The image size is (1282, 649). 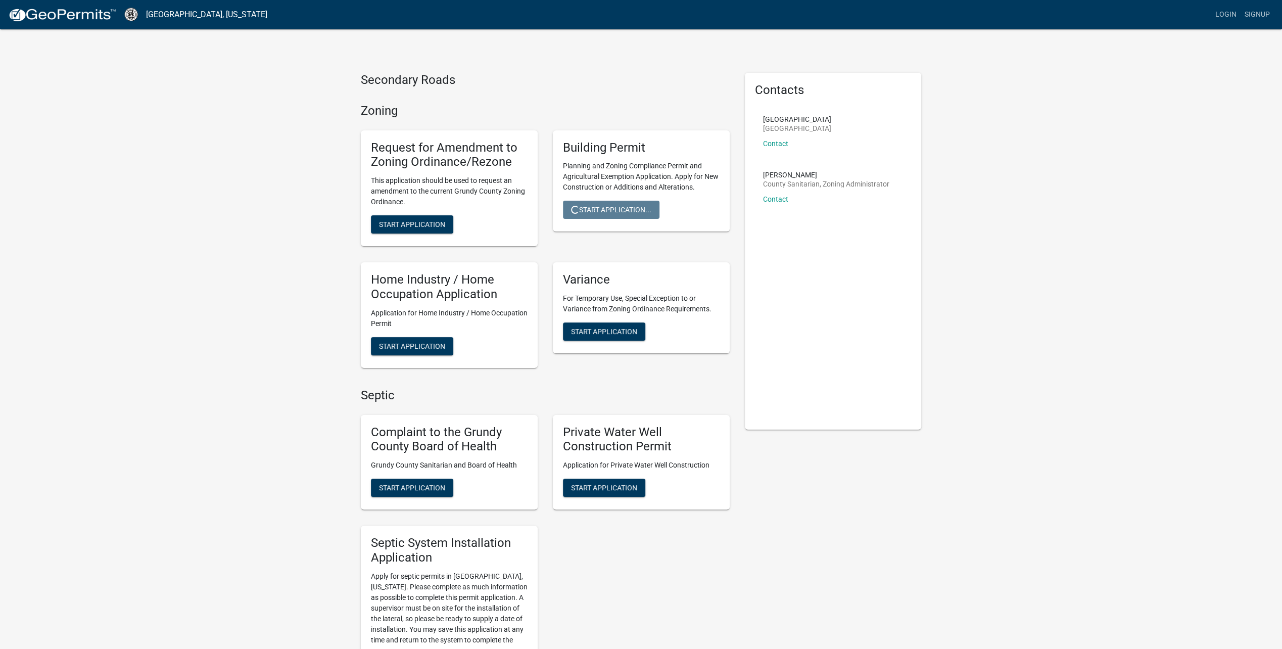 What do you see at coordinates (641, 148) in the screenshot?
I see `h5: Building Permit` at bounding box center [641, 148].